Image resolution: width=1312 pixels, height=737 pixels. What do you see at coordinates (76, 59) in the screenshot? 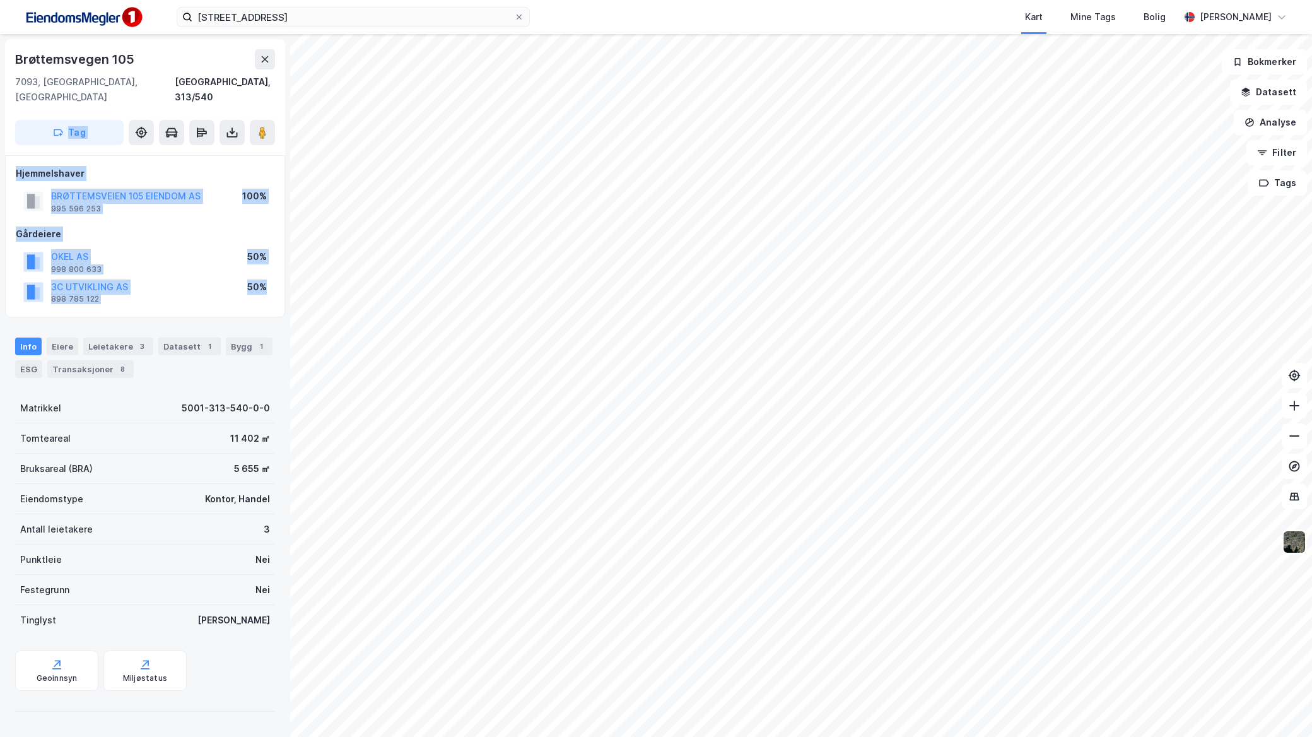
I see `div: Brøttemsvegen 105` at bounding box center [76, 59].